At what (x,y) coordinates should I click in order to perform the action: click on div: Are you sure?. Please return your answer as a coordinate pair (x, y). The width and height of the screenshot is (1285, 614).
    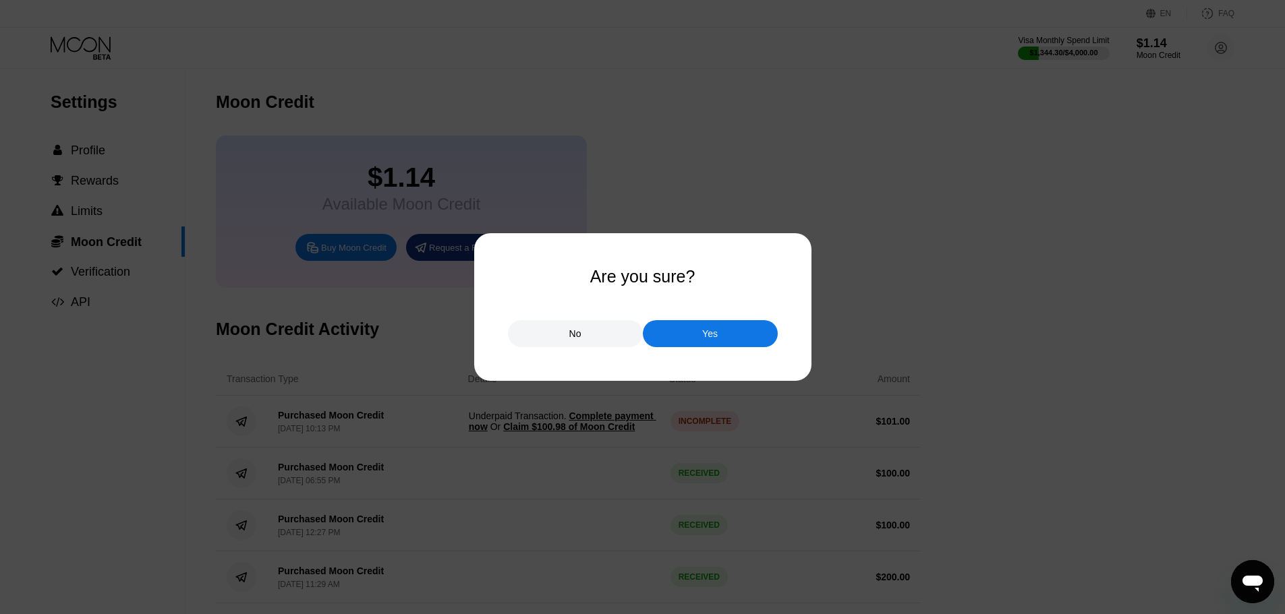
    Looking at the image, I should click on (643, 276).